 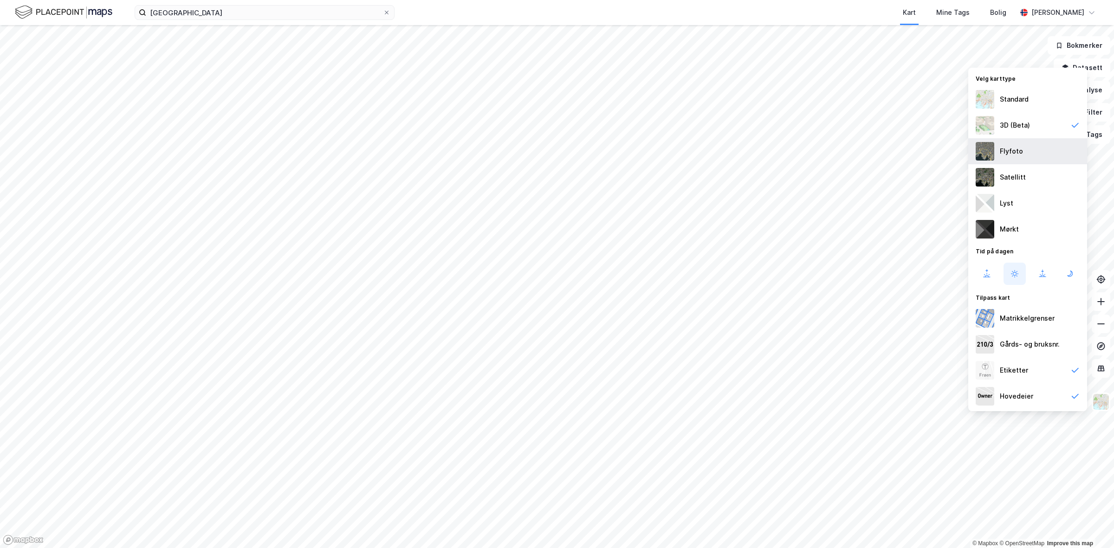 I want to click on div: Bolig, so click(x=998, y=13).